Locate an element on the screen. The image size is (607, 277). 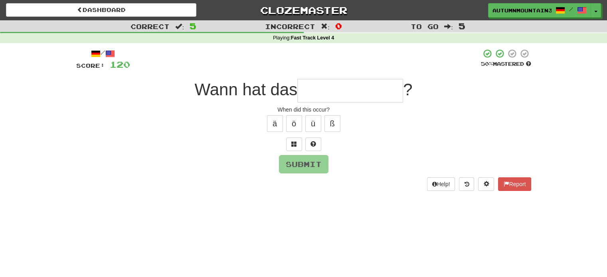
a: Clozemaster is located at coordinates (303, 10).